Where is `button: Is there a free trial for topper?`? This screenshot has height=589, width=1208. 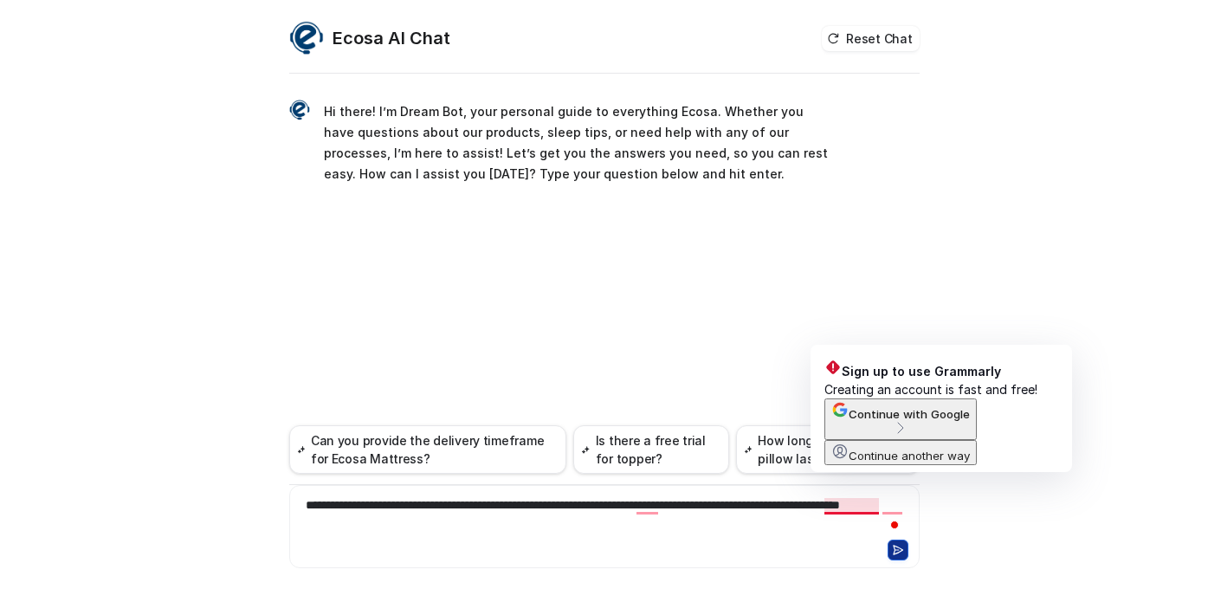 button: Is there a free trial for topper? is located at coordinates (650, 450).